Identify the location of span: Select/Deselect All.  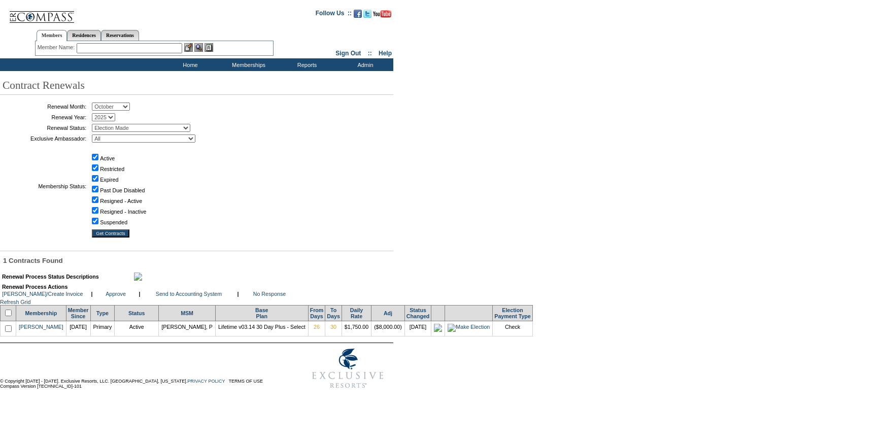
(8, 314).